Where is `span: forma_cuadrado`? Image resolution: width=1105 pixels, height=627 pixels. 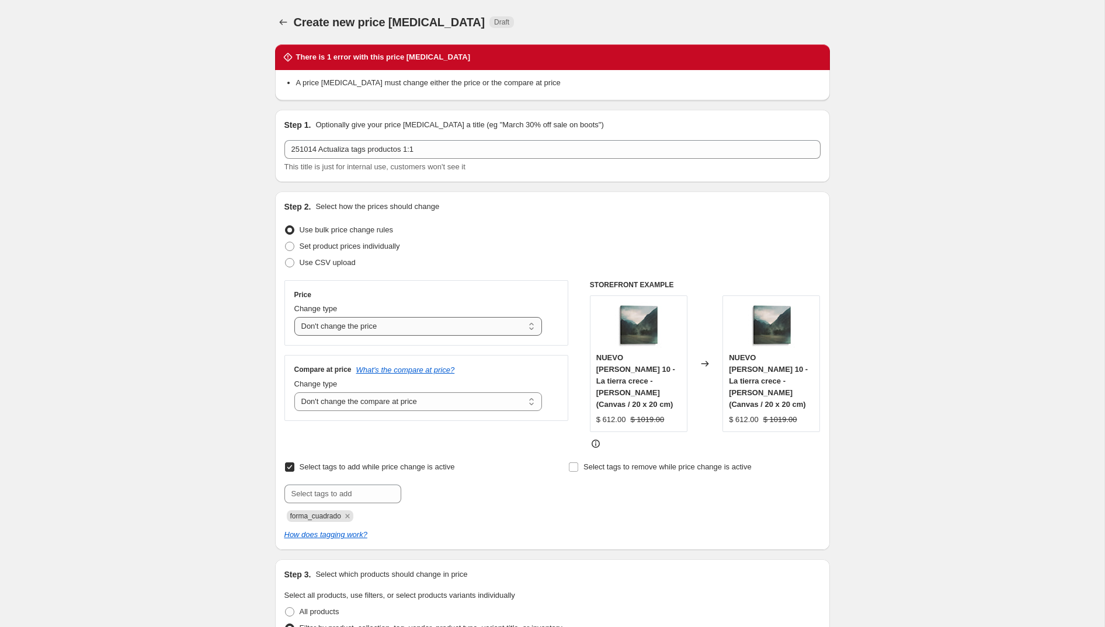 span: forma_cuadrado is located at coordinates (315, 516).